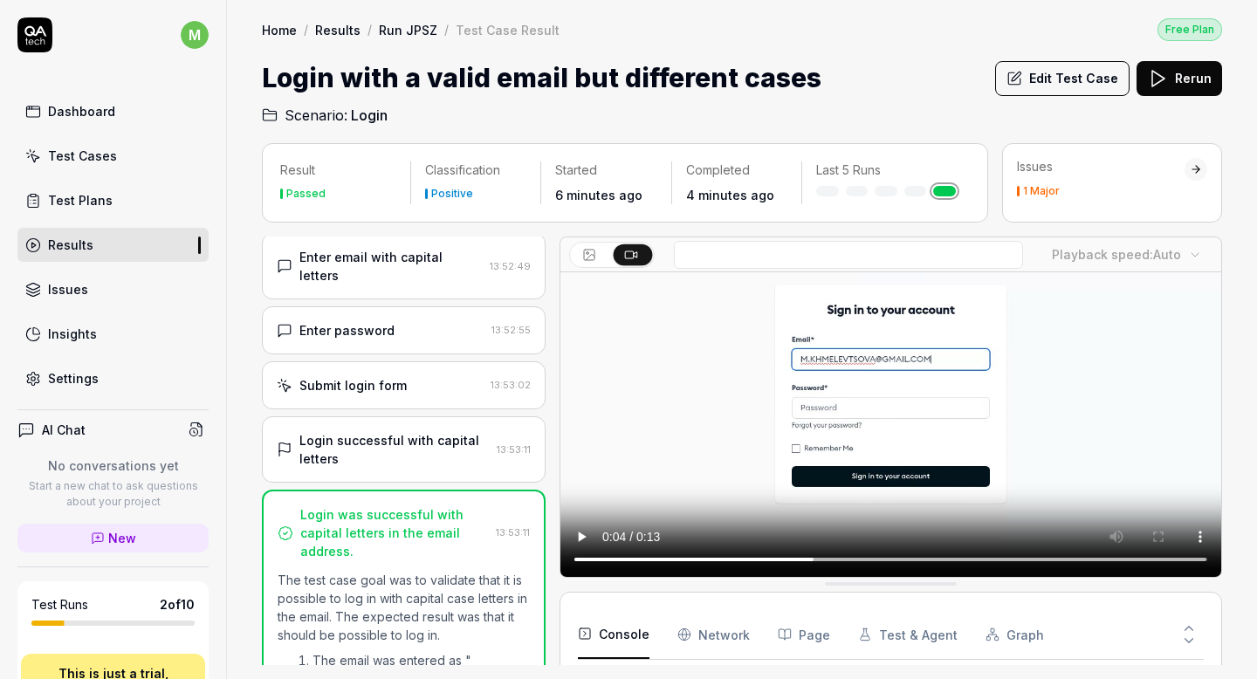 This screenshot has width=1257, height=679. What do you see at coordinates (325, 115) in the screenshot?
I see `a: Scenario:Login` at bounding box center [325, 115].